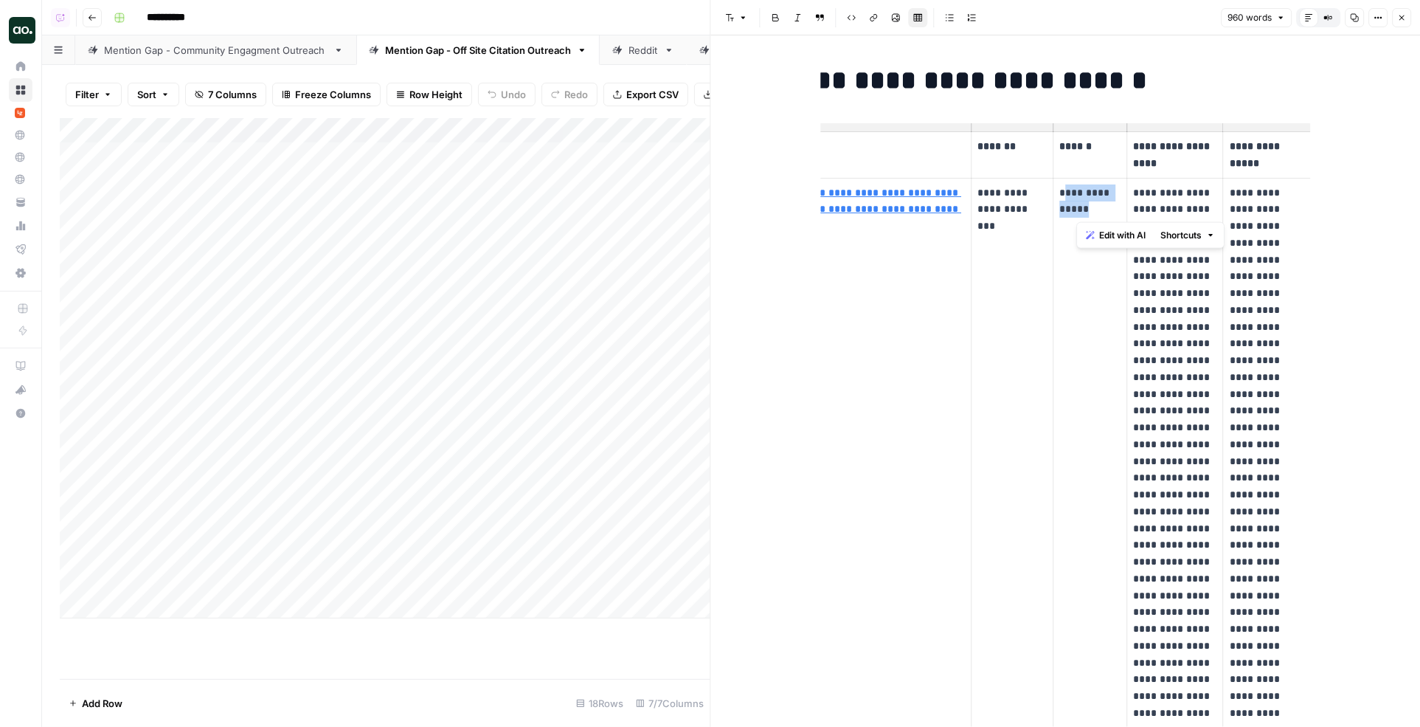 The height and width of the screenshot is (727, 1420). Describe the element at coordinates (1256, 18) in the screenshot. I see `button: 960 words` at that location.